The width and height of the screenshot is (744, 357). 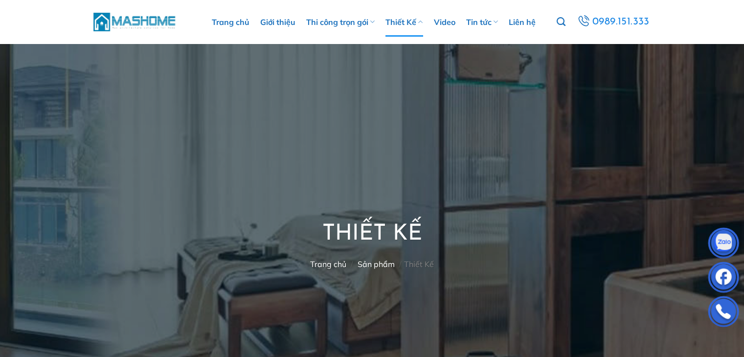 What do you see at coordinates (376, 264) in the screenshot?
I see `a: Sản phẩm` at bounding box center [376, 264].